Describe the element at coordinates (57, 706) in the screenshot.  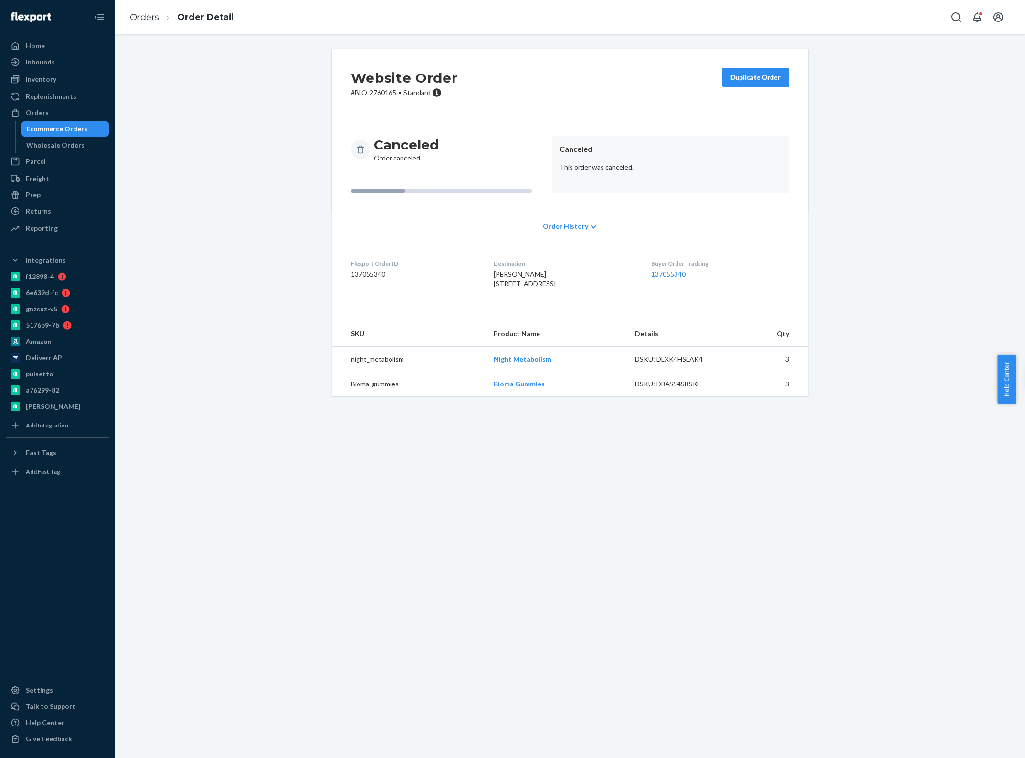
I see `a: Talk to Support` at that location.